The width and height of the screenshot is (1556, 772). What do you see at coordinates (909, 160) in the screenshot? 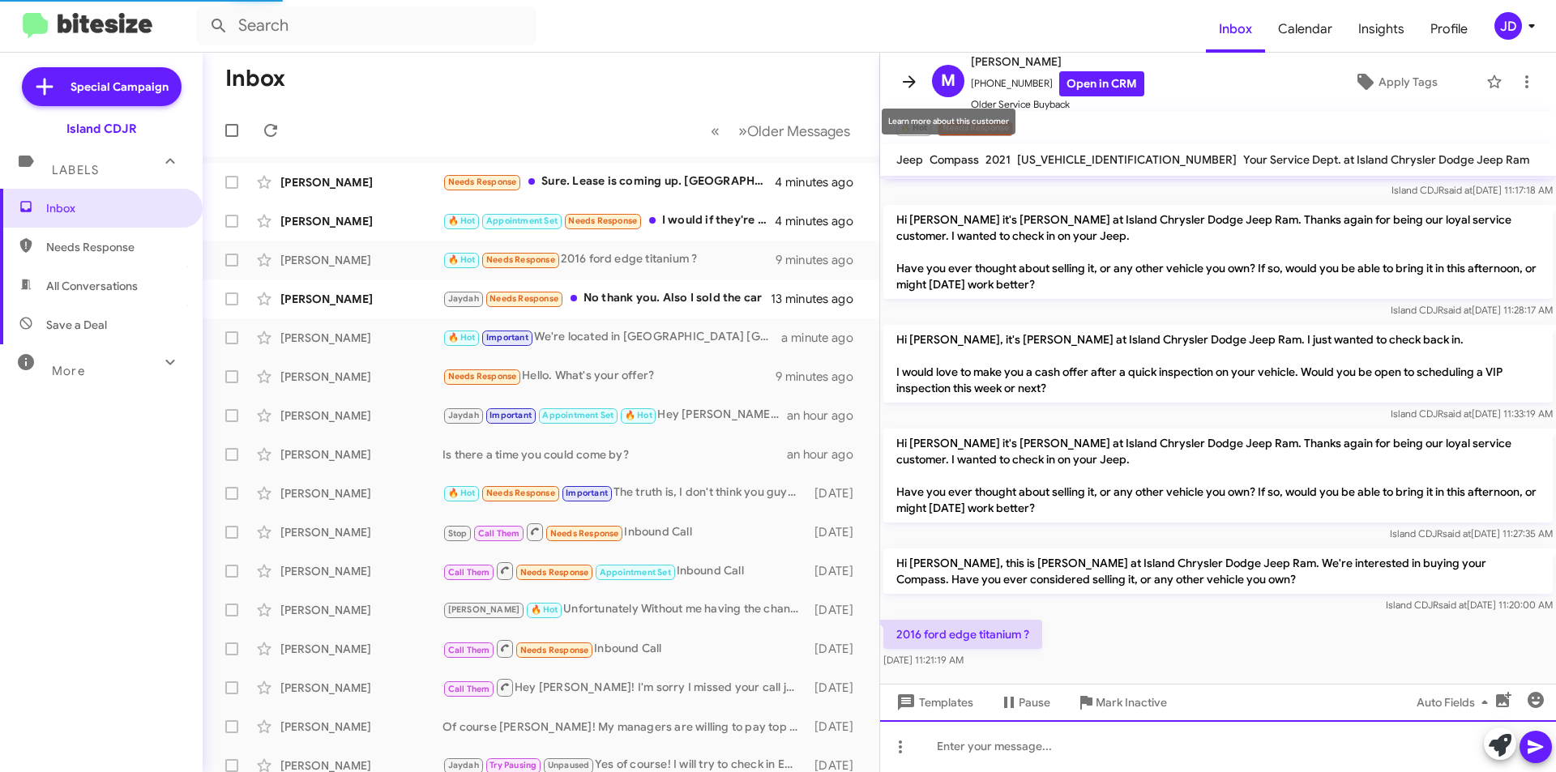
I see `span: Jeep` at bounding box center [909, 160].